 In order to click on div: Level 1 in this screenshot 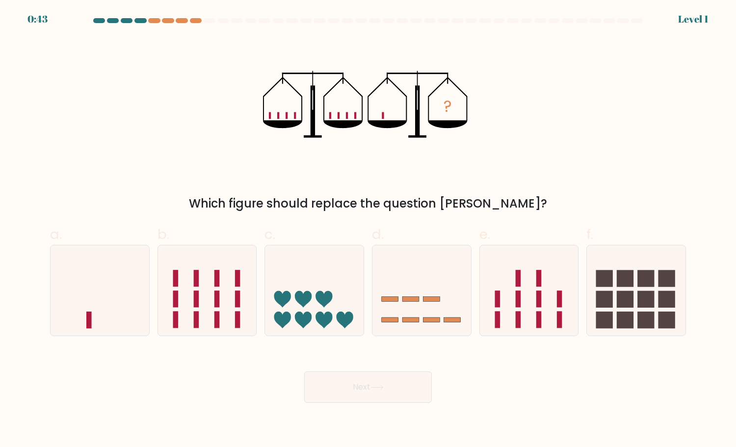, I will do `click(693, 19)`.